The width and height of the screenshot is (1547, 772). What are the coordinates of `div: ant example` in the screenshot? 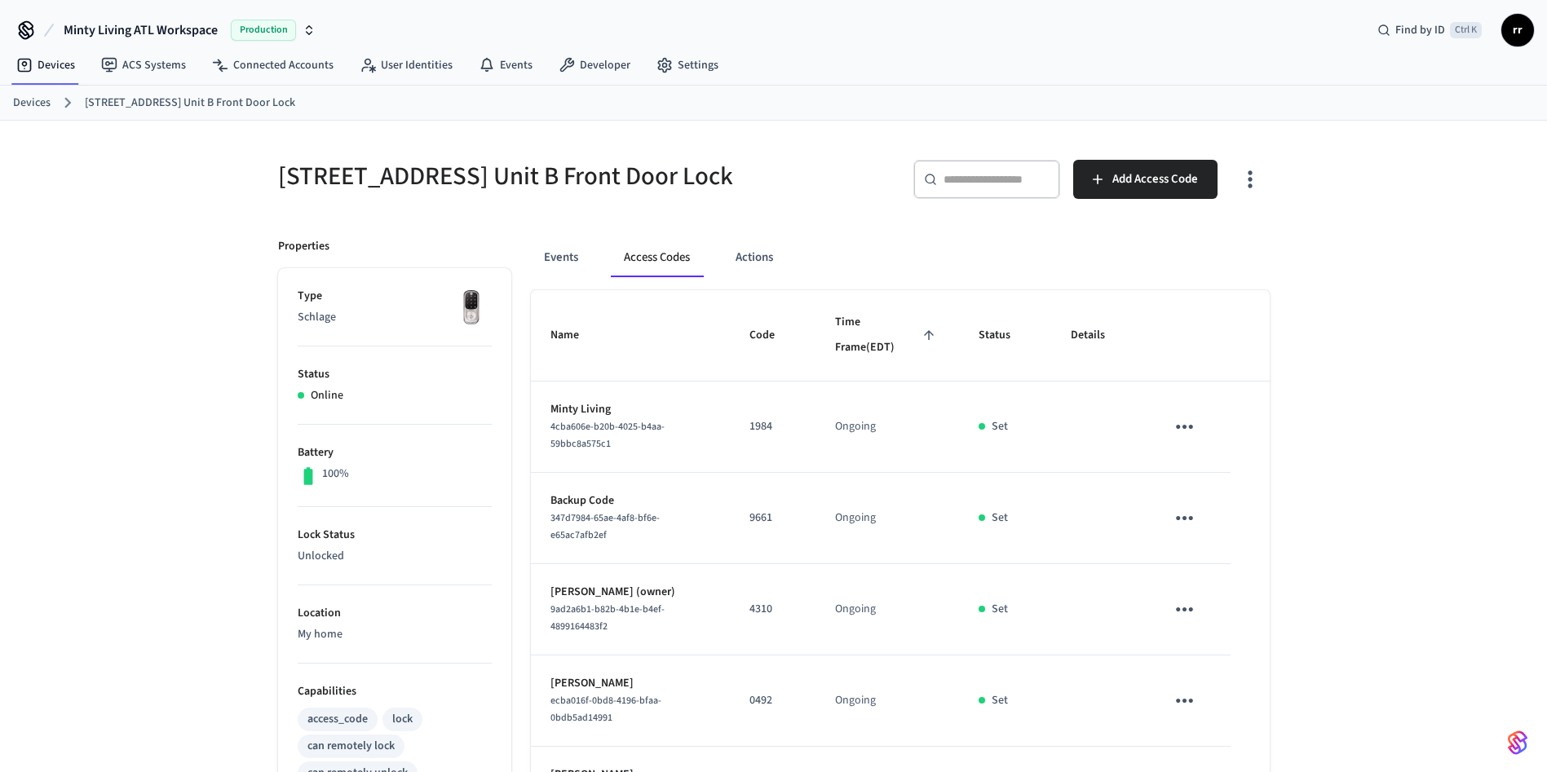 It's located at (900, 258).